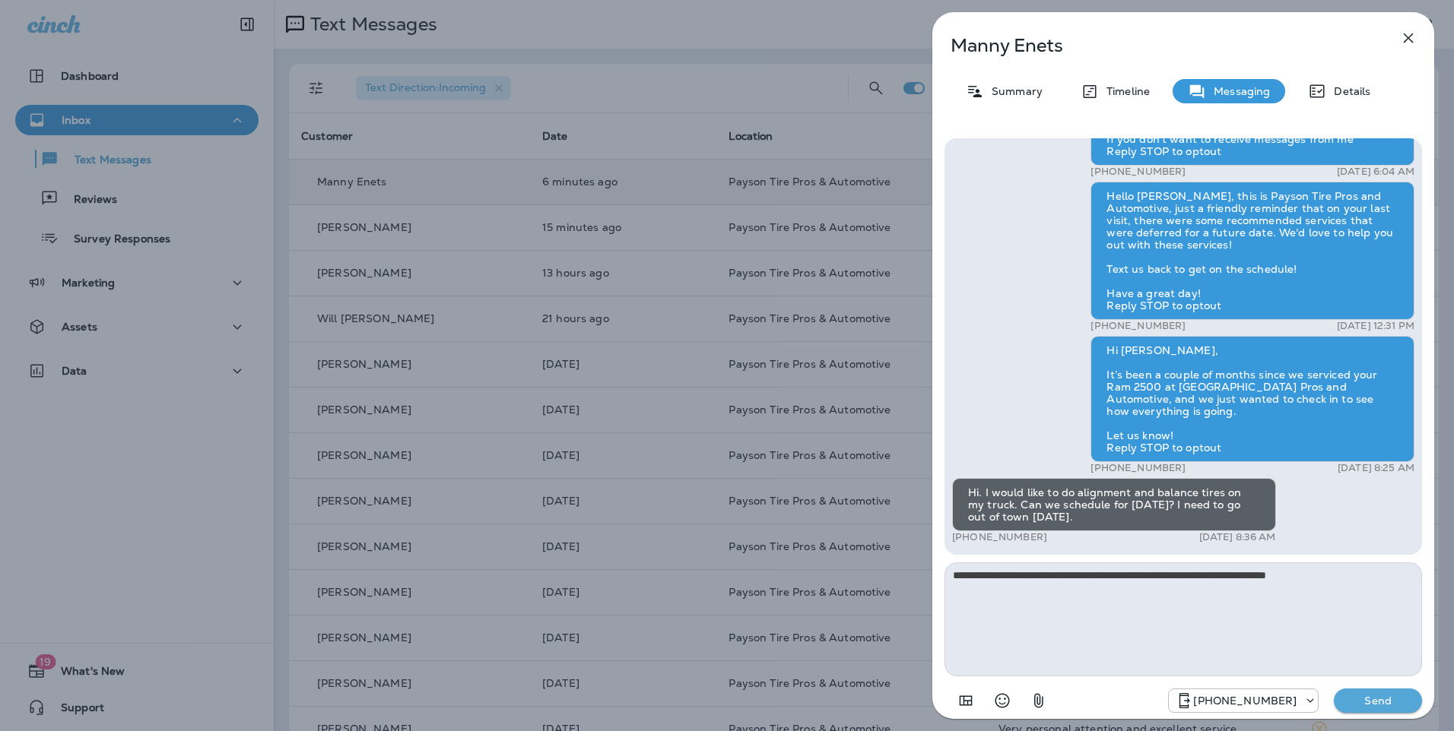  What do you see at coordinates (966, 701) in the screenshot?
I see `button: Add in a premade template` at bounding box center [966, 701].